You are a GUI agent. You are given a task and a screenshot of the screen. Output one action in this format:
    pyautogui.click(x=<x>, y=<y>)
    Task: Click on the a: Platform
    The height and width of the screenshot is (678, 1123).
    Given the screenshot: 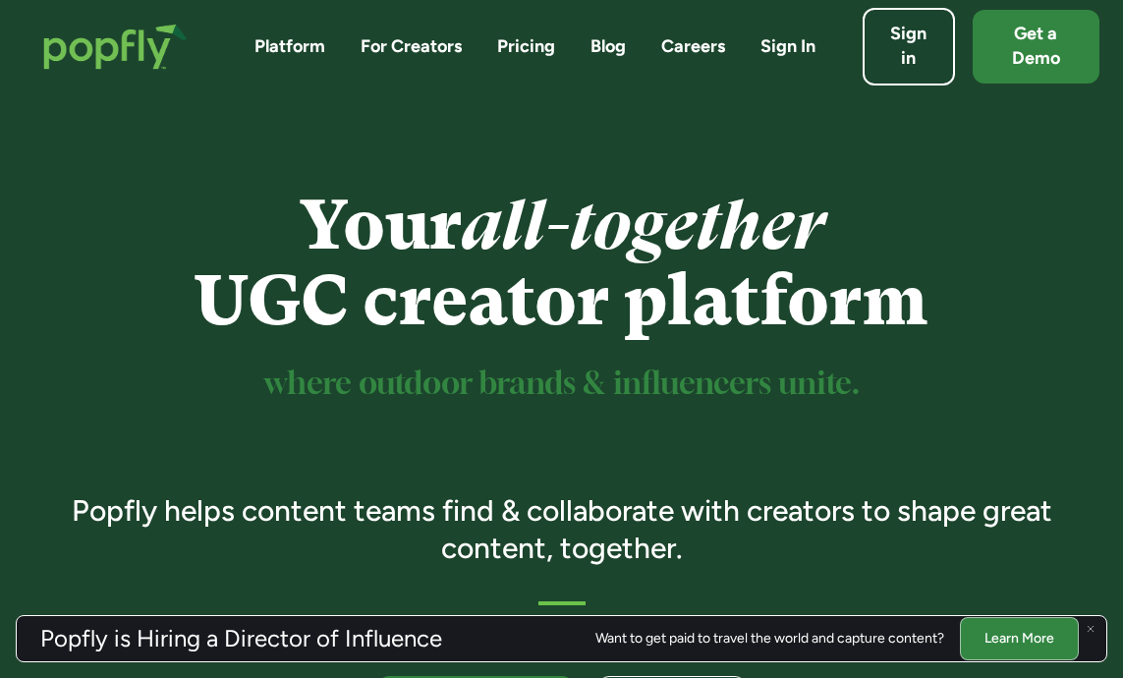 What is the action you would take?
    pyautogui.click(x=290, y=46)
    